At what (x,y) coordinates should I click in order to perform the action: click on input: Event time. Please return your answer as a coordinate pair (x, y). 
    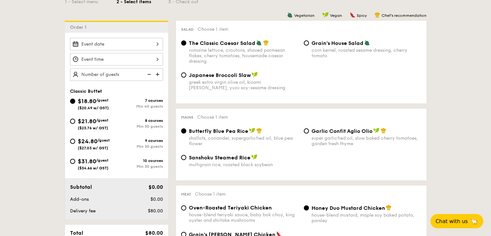
    Looking at the image, I should click on (117, 59).